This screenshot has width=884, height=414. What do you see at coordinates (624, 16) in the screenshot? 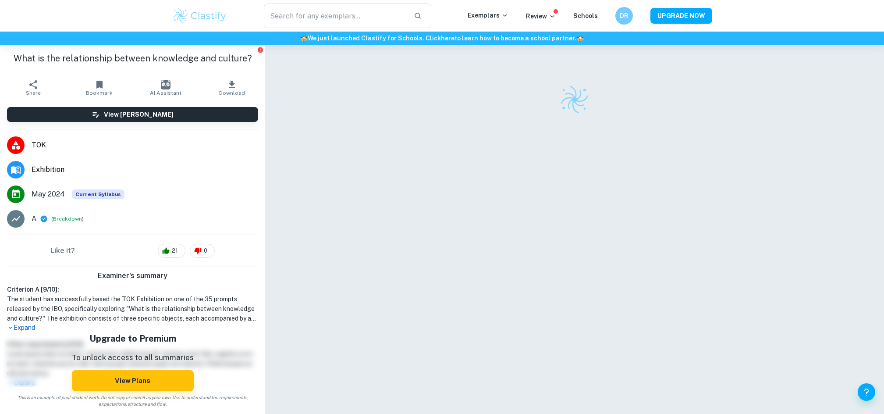
I see `h6: DR` at bounding box center [624, 16].